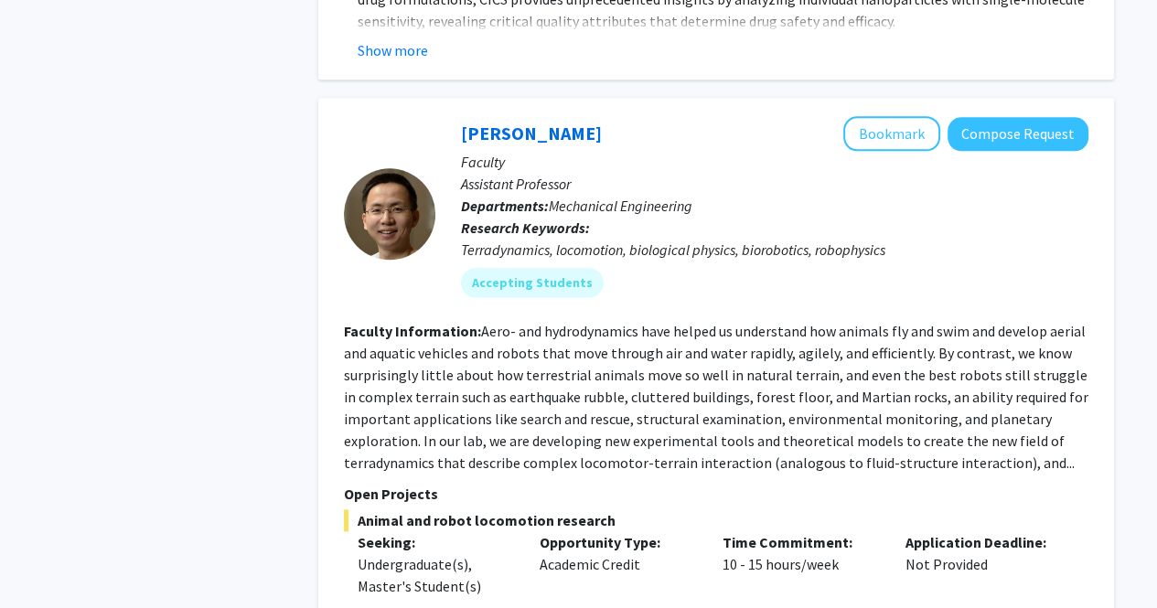 Image resolution: width=1157 pixels, height=608 pixels. I want to click on b: Research Keywords:, so click(525, 228).